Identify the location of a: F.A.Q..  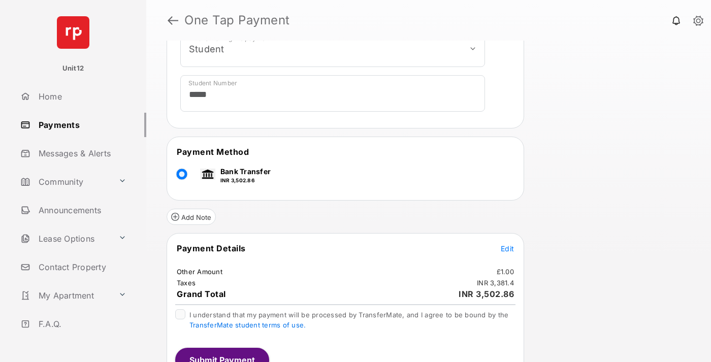
(81, 324).